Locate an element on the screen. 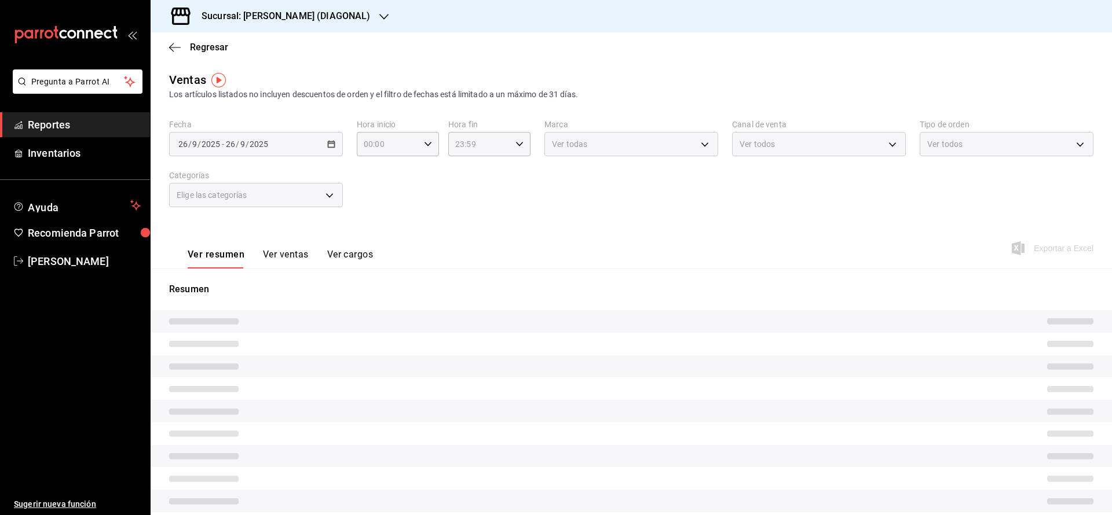 Image resolution: width=1112 pixels, height=515 pixels. span: Ver todas is located at coordinates (569, 144).